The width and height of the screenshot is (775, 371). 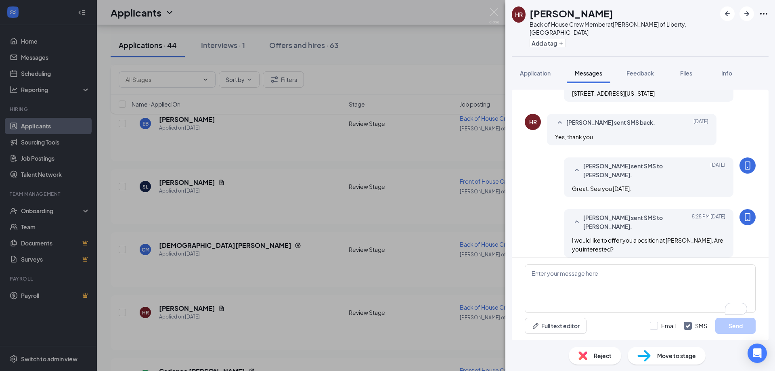 I want to click on button: ArrowLeftNew, so click(x=727, y=14).